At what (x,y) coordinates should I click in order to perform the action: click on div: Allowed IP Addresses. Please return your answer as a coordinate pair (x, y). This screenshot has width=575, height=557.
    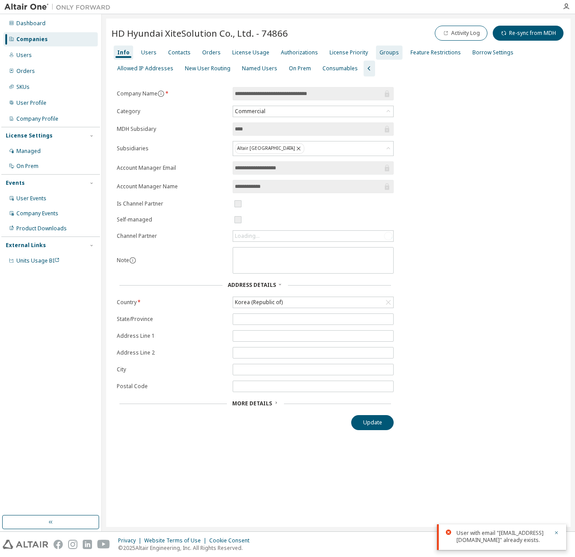
    Looking at the image, I should click on (145, 69).